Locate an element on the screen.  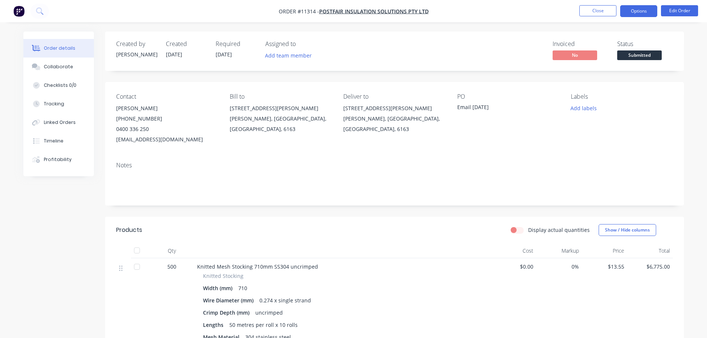
div: Required is located at coordinates (236, 44).